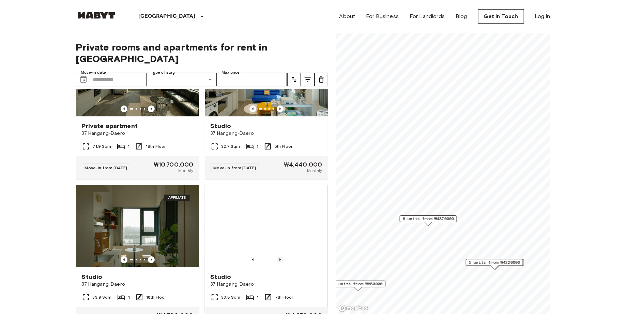 Image resolution: width=626 pixels, height=314 pixels. I want to click on a: About, so click(347, 16).